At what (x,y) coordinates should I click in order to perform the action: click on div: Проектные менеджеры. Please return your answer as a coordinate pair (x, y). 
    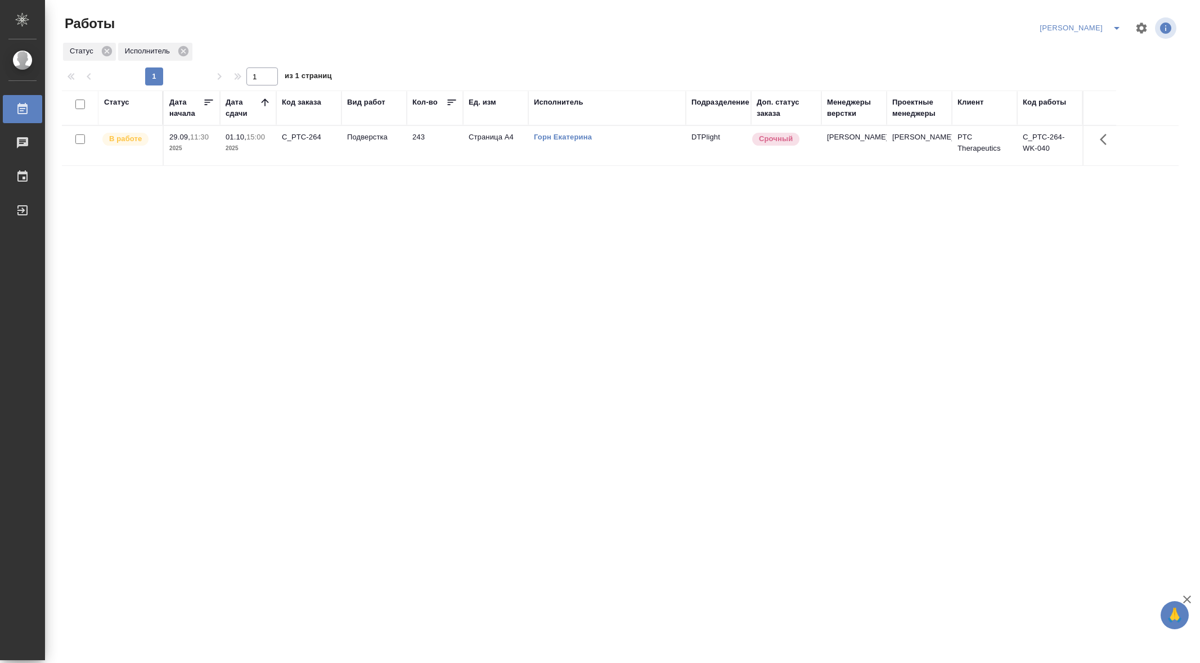
    Looking at the image, I should click on (919, 108).